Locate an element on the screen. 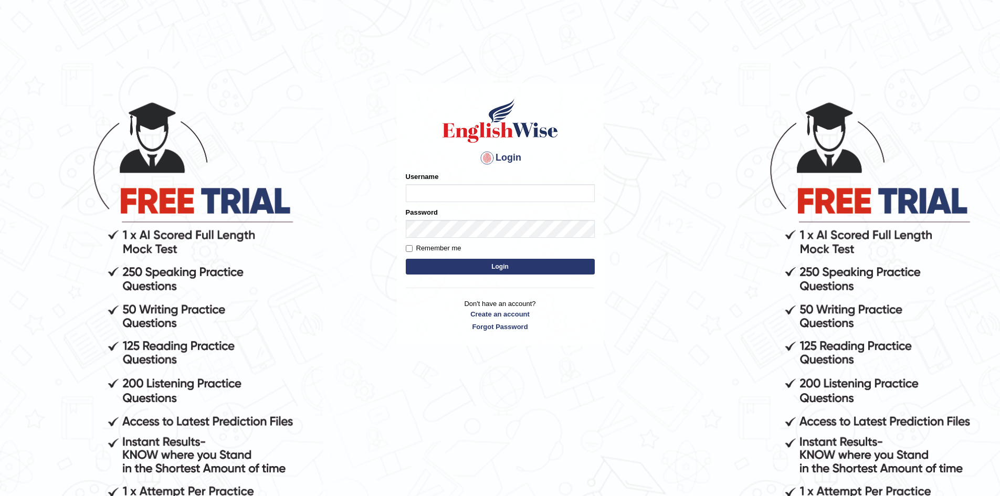 The height and width of the screenshot is (496, 1000). label: Username is located at coordinates (422, 176).